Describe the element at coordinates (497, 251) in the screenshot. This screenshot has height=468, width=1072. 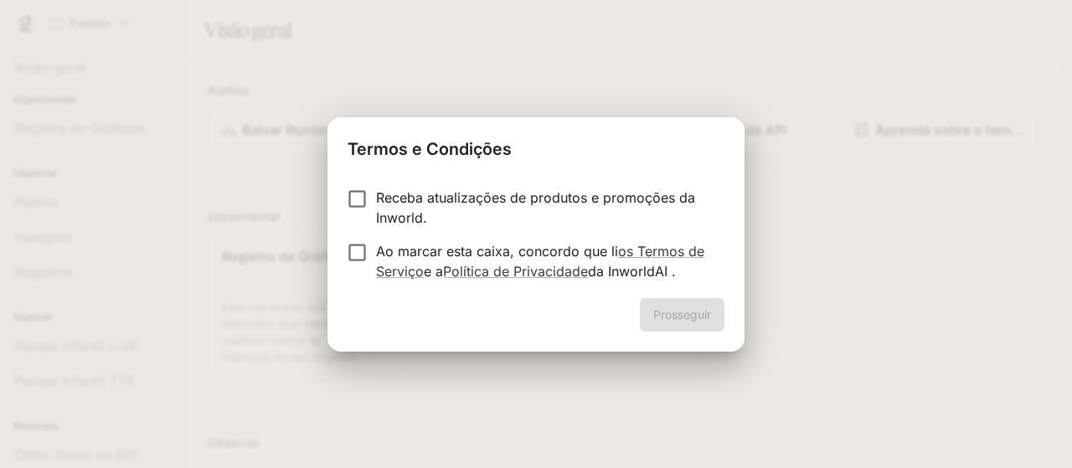
I see `font: Ao marcar esta caixa, concordo que li` at that location.